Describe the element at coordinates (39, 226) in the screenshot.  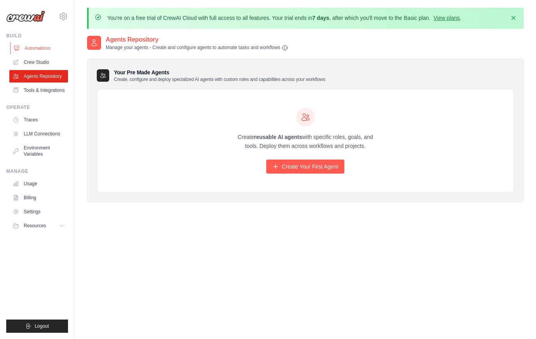
I see `button: Resources` at that location.